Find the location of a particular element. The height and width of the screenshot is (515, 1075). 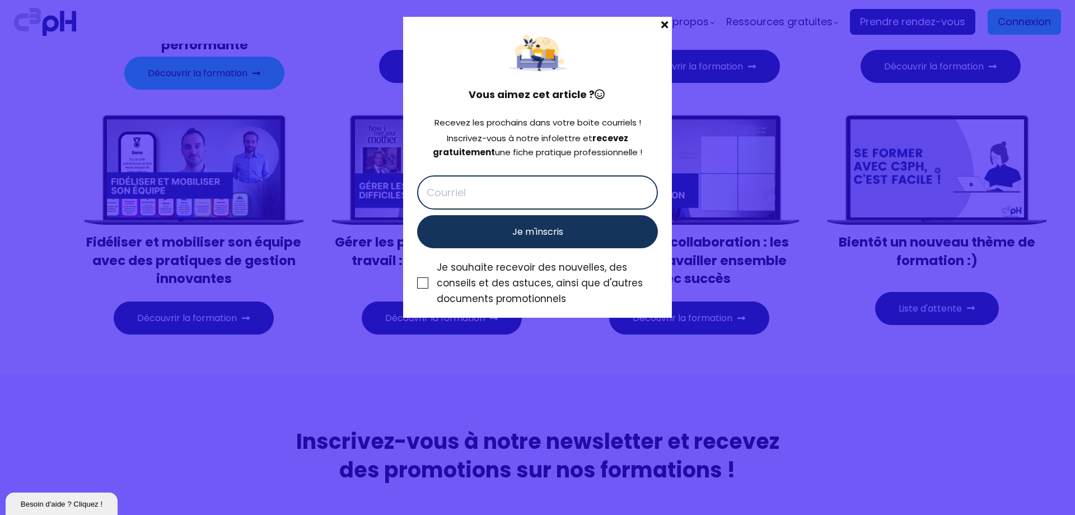

span: Je m'inscris is located at coordinates (537, 231).